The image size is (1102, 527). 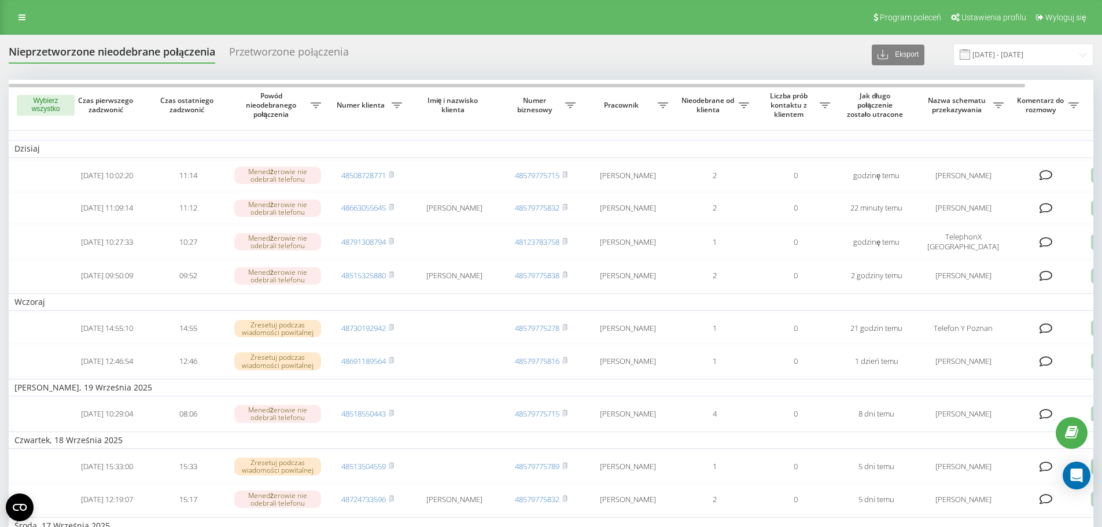 What do you see at coordinates (1065, 17) in the screenshot?
I see `span: Wyloguj się` at bounding box center [1065, 17].